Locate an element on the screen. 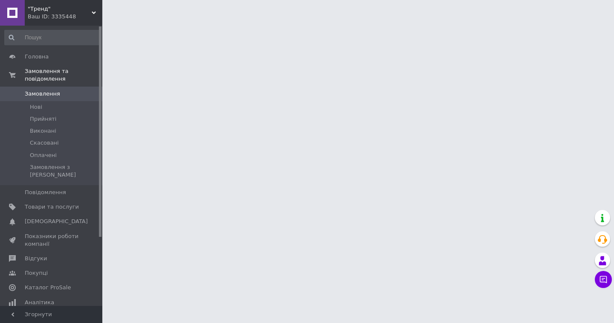  input: Пошук is located at coordinates (52, 37).